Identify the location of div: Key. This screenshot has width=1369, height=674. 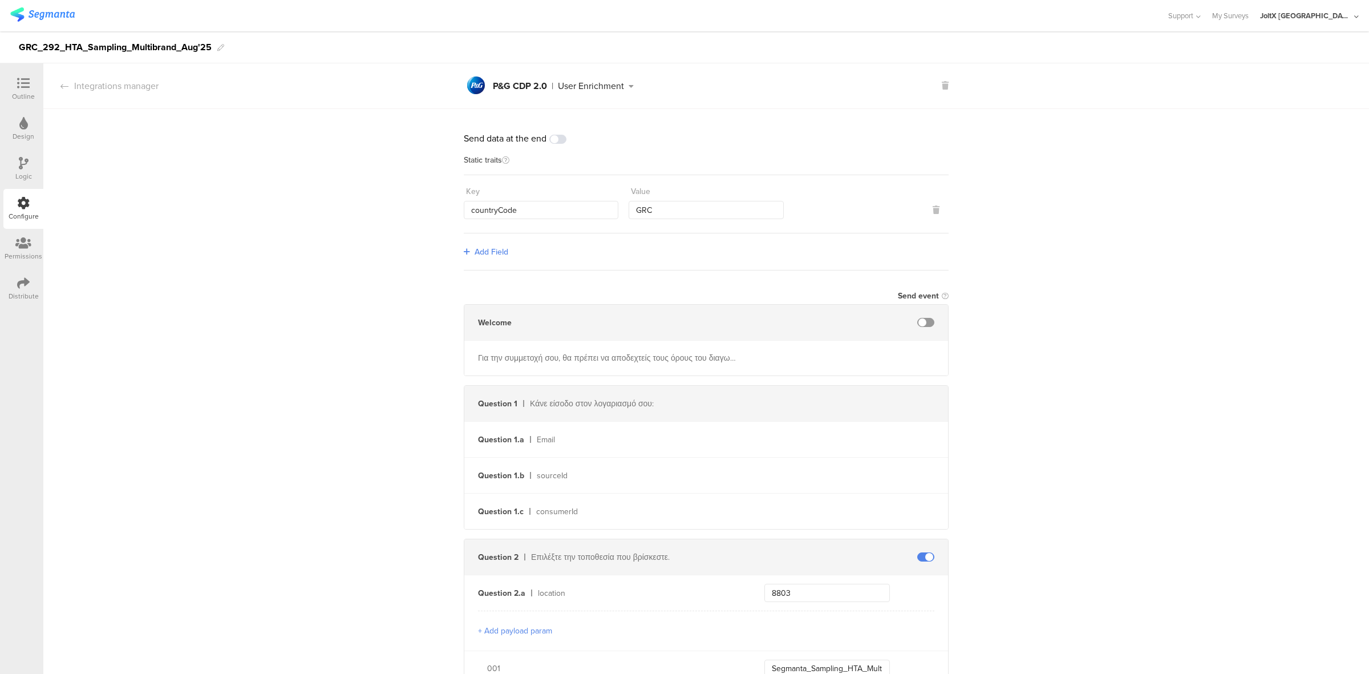
(473, 191).